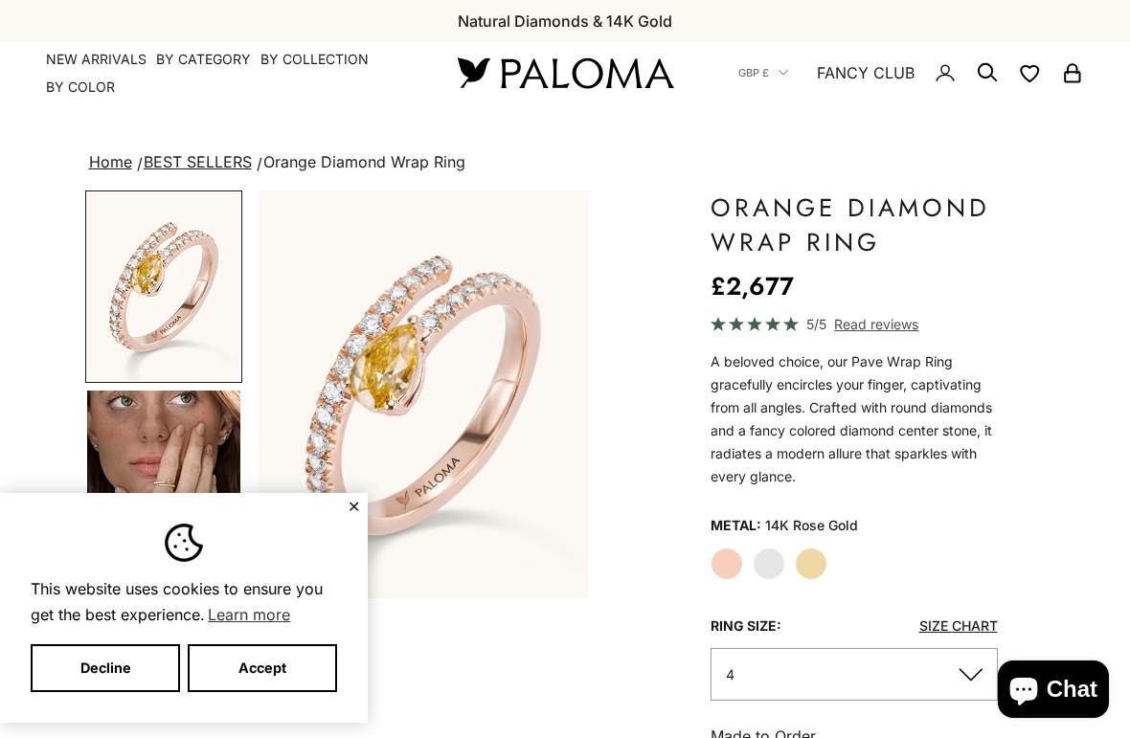 This screenshot has height=738, width=1130. What do you see at coordinates (736, 526) in the screenshot?
I see `legend: Metal:` at bounding box center [736, 526].